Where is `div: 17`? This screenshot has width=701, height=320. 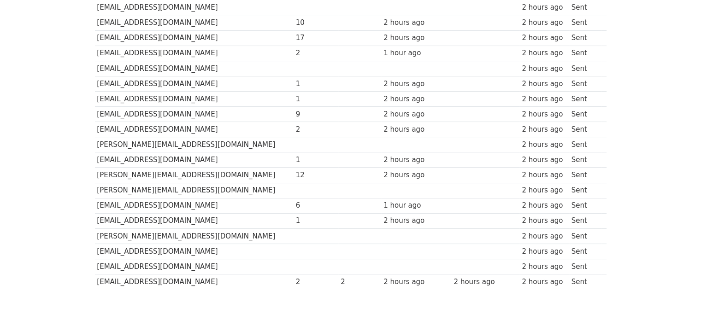 div: 17 is located at coordinates (316, 38).